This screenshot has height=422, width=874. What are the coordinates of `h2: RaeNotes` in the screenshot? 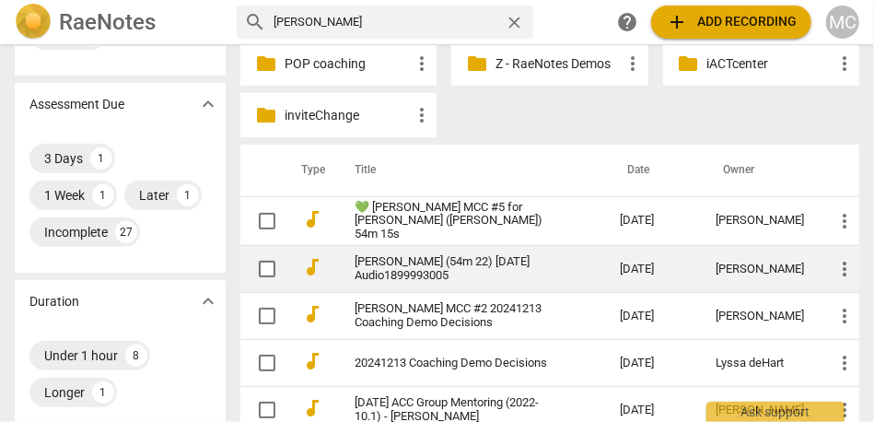 It's located at (107, 22).